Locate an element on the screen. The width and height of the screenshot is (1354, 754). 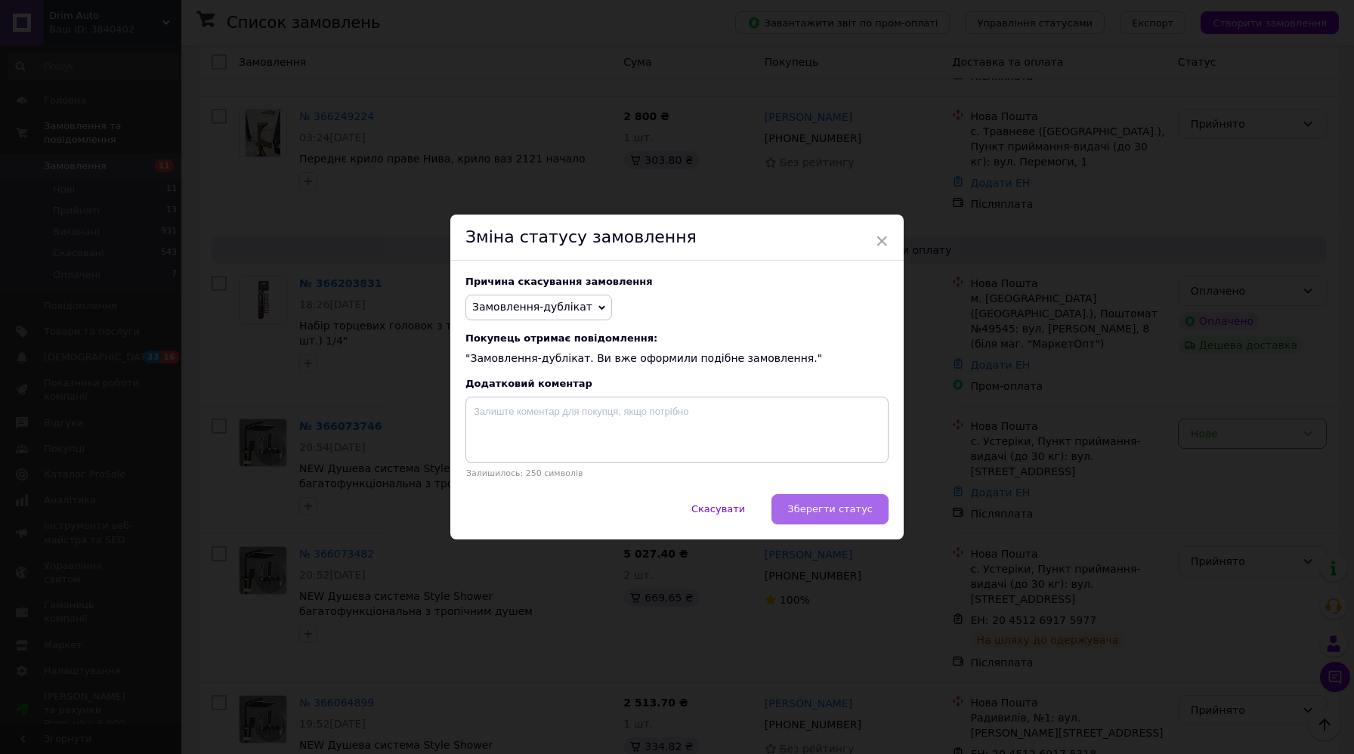
span: Покупець отримає повідомлення: is located at coordinates (677, 338).